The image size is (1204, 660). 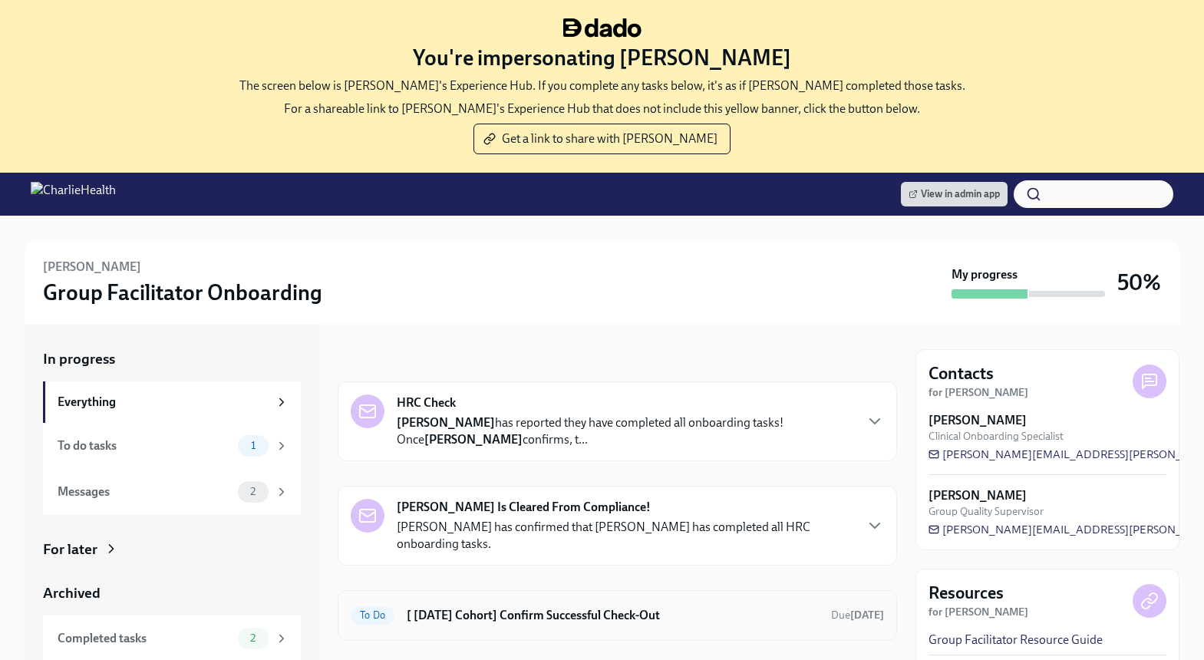 What do you see at coordinates (163, 402) in the screenshot?
I see `div: Everything` at bounding box center [163, 402].